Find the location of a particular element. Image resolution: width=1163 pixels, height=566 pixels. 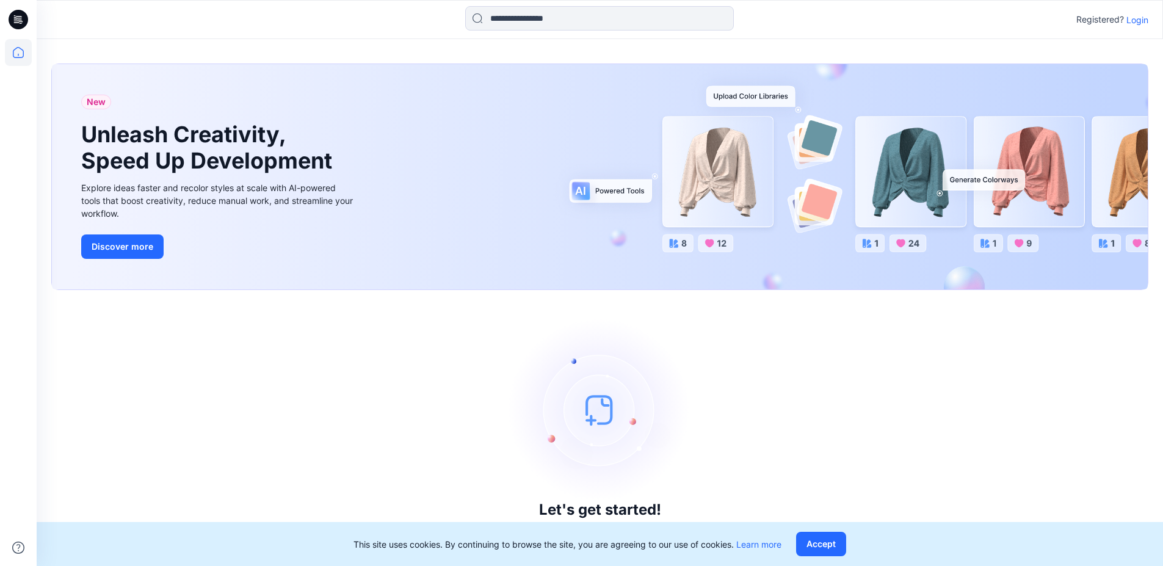

button: Discover more is located at coordinates (122, 247).